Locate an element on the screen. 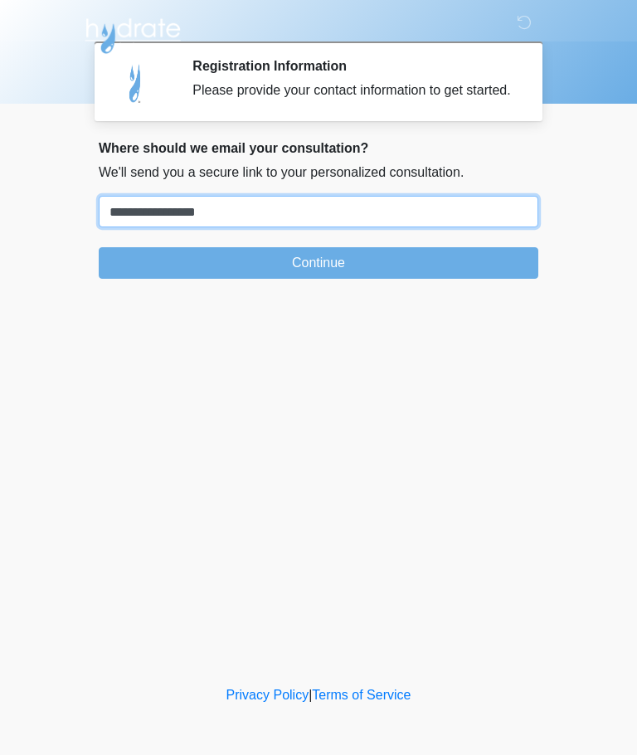  img: Hydrate IV Bar - Arcadia Logo is located at coordinates (133, 33).